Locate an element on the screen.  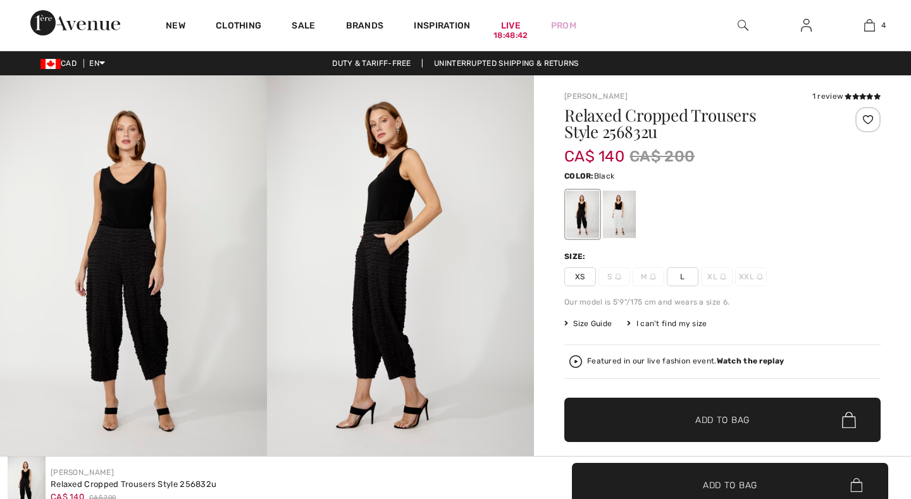
span: CAD is located at coordinates (61, 63).